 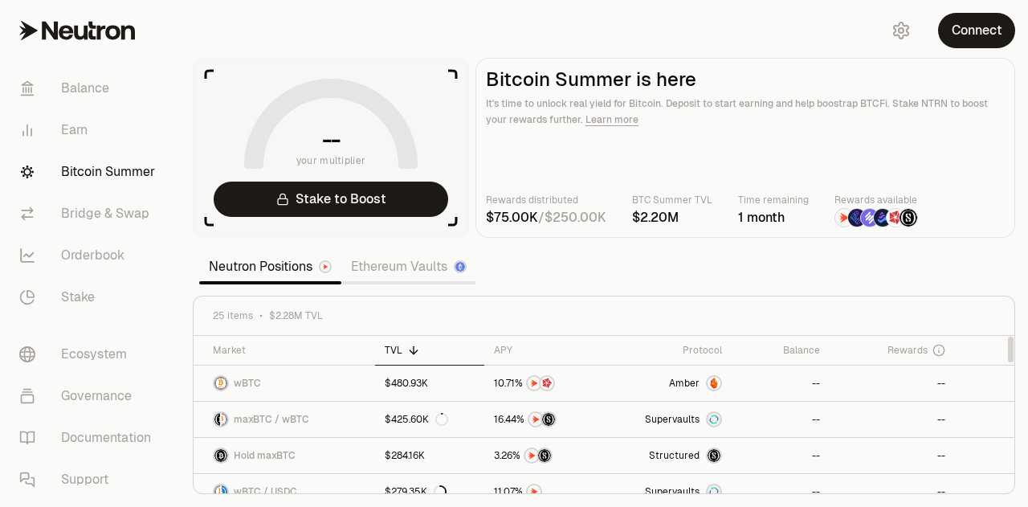 I want to click on a: Stake, so click(x=90, y=297).